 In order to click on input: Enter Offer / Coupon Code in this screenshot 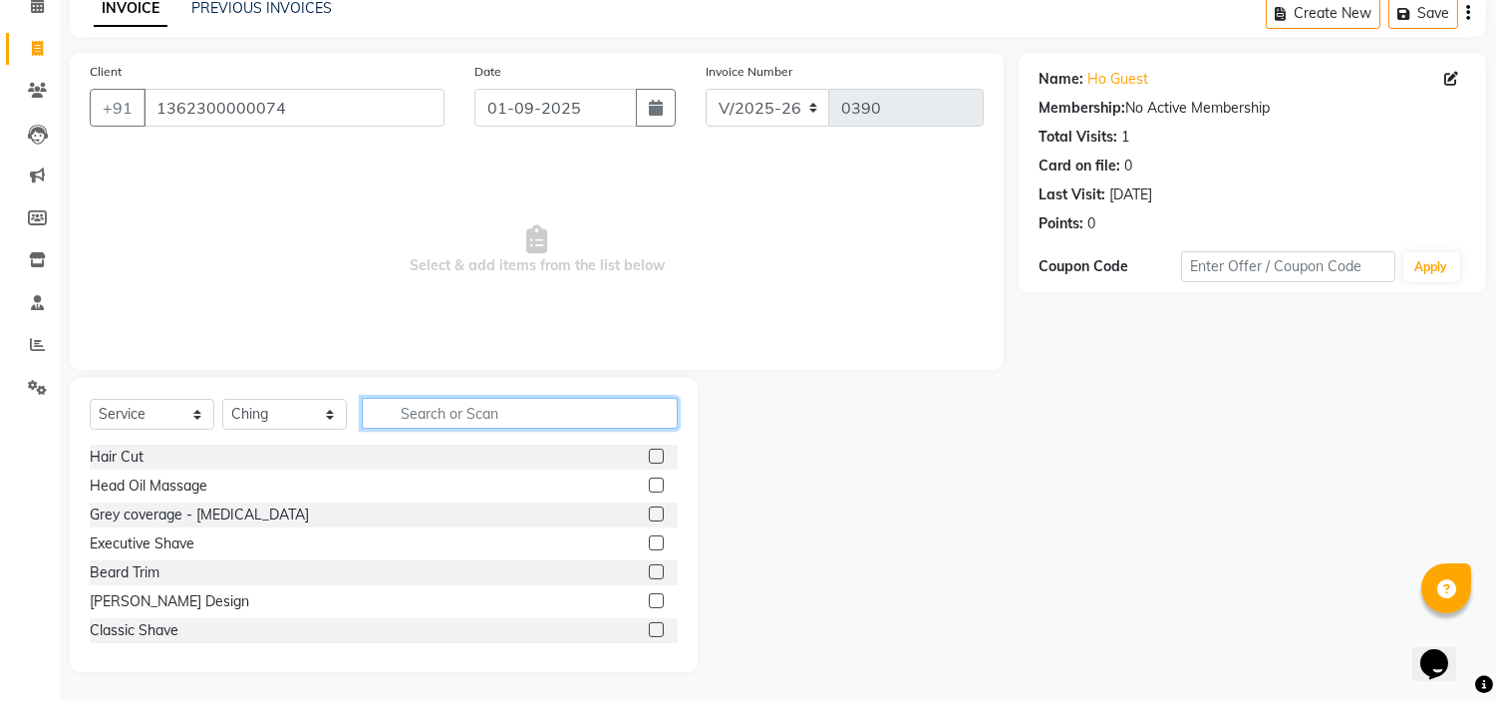, I will do `click(1288, 266)`.